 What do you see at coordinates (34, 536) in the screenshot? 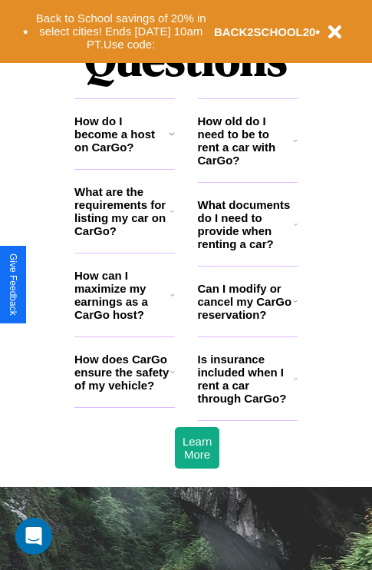
I see `div: Open Intercom Messenger` at bounding box center [34, 536].